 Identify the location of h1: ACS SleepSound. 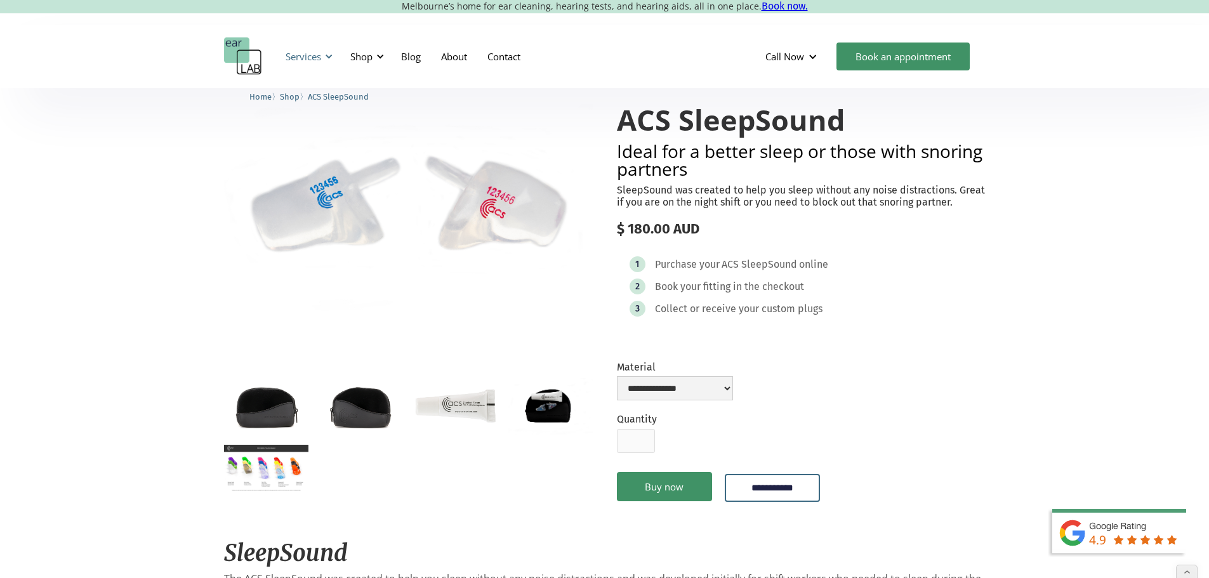
(801, 120).